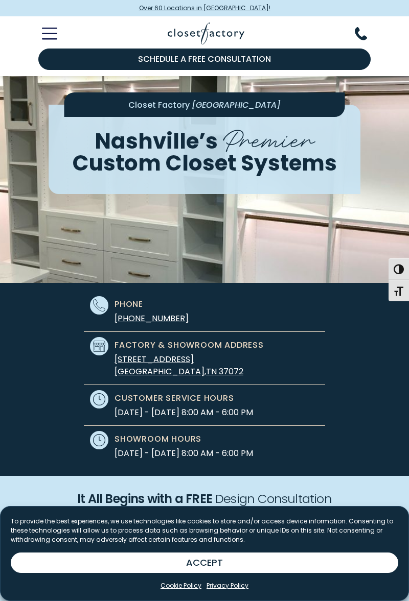  What do you see at coordinates (231, 371) in the screenshot?
I see `span: 37072` at bounding box center [231, 371].